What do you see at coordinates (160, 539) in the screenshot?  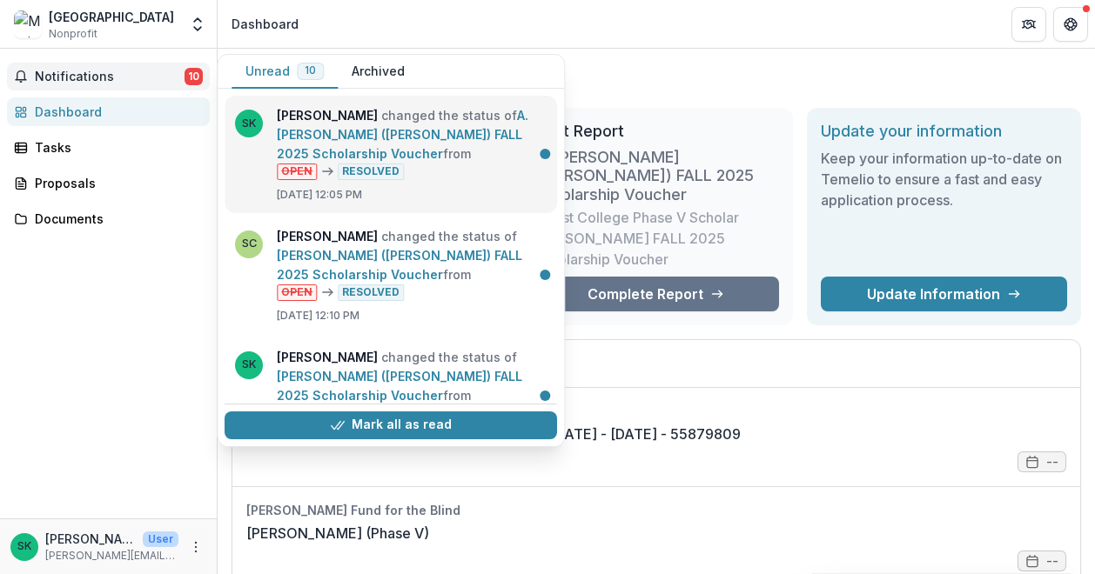 I see `p: User` at bounding box center [160, 539].